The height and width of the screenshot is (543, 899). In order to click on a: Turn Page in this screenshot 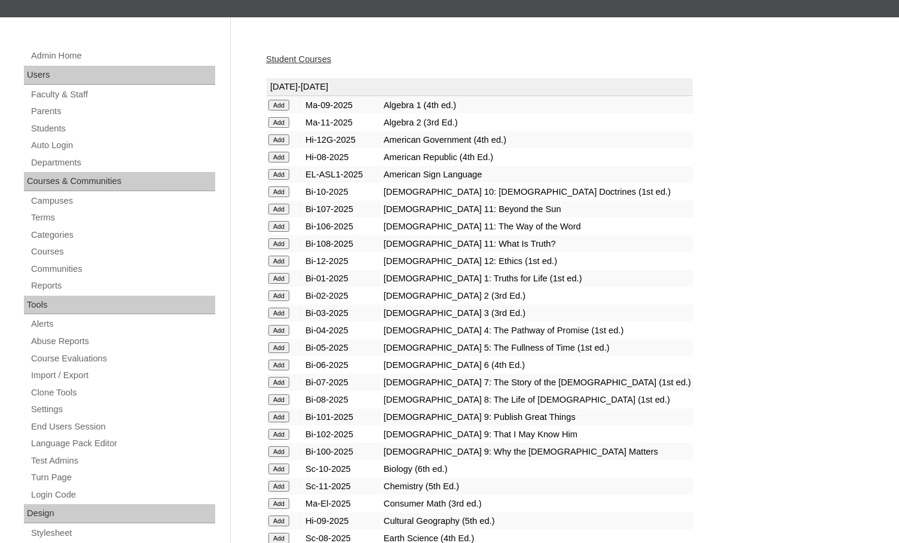, I will do `click(122, 477)`.